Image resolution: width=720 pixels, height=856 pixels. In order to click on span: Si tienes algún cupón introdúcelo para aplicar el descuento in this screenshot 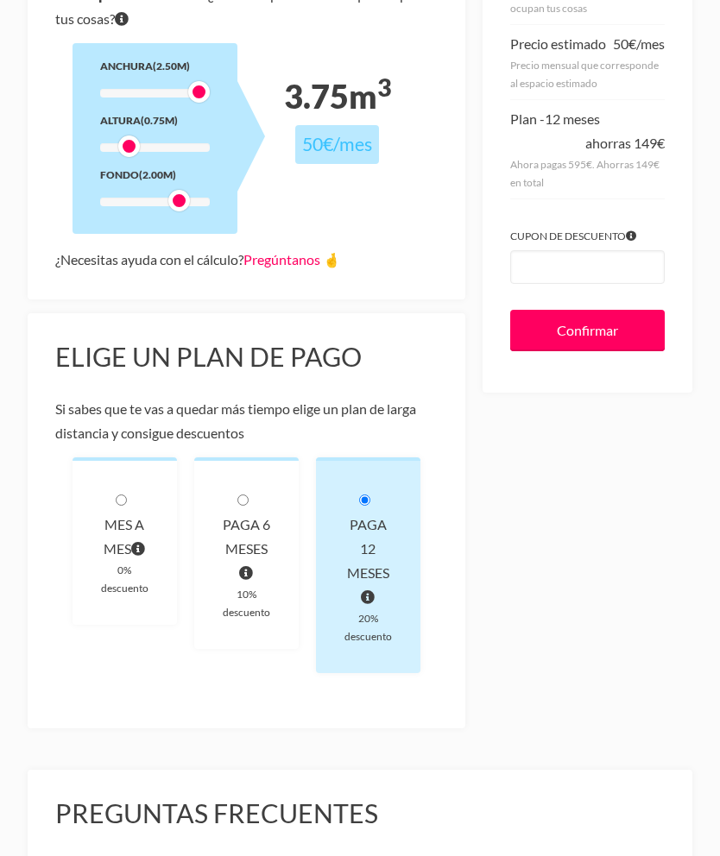, I will do `click(631, 236)`.